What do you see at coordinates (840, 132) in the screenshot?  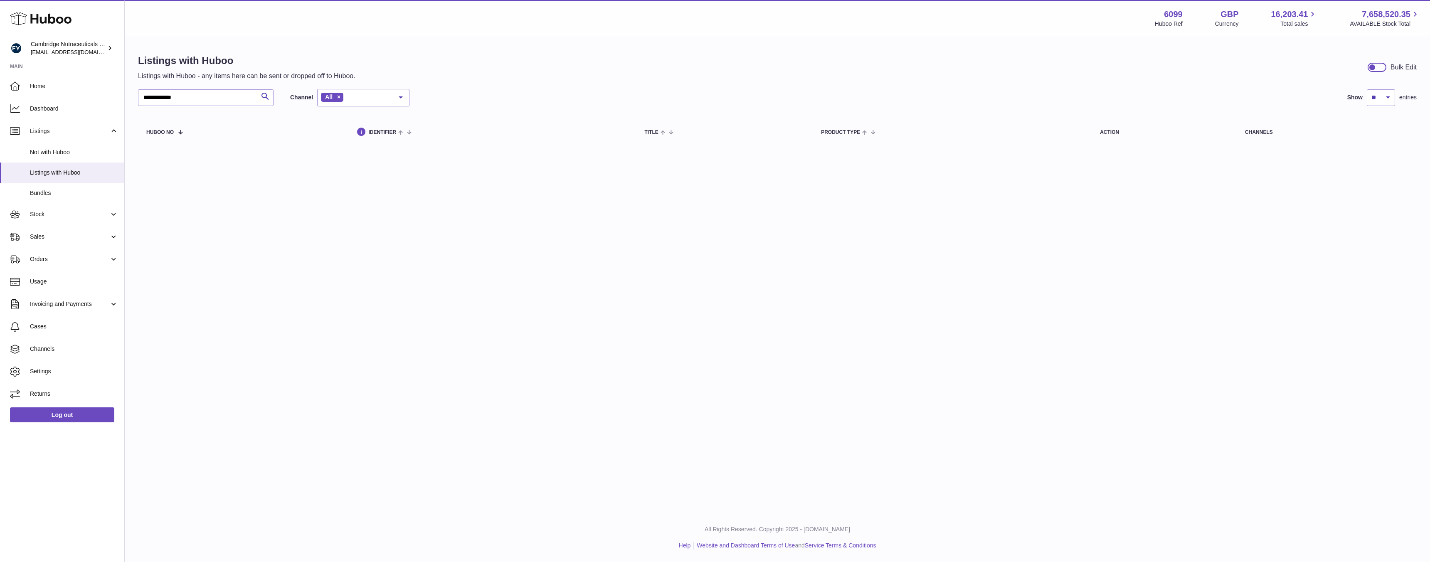 I see `span: Product Type` at bounding box center [840, 132].